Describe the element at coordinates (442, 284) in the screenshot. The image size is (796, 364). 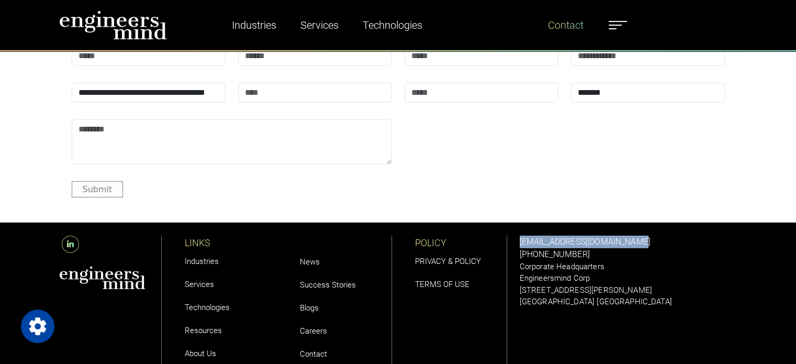
I see `a: TERMS OF USE` at that location.